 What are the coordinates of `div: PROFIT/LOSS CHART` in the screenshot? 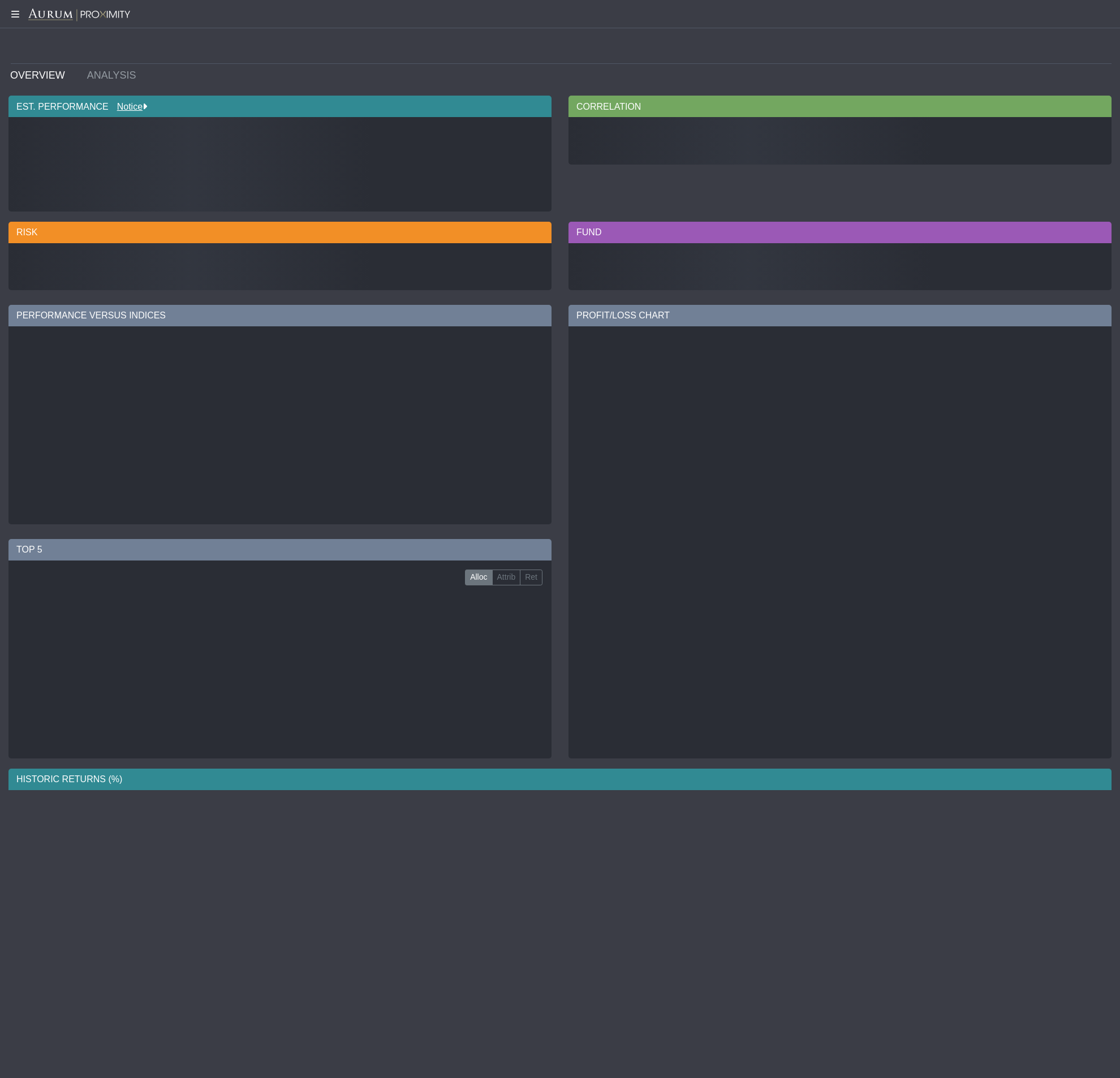 It's located at (840, 316).